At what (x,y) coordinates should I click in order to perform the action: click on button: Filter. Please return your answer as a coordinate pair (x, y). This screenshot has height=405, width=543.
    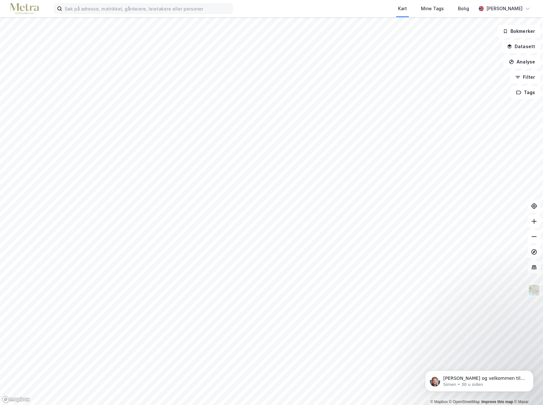
    Looking at the image, I should click on (525, 77).